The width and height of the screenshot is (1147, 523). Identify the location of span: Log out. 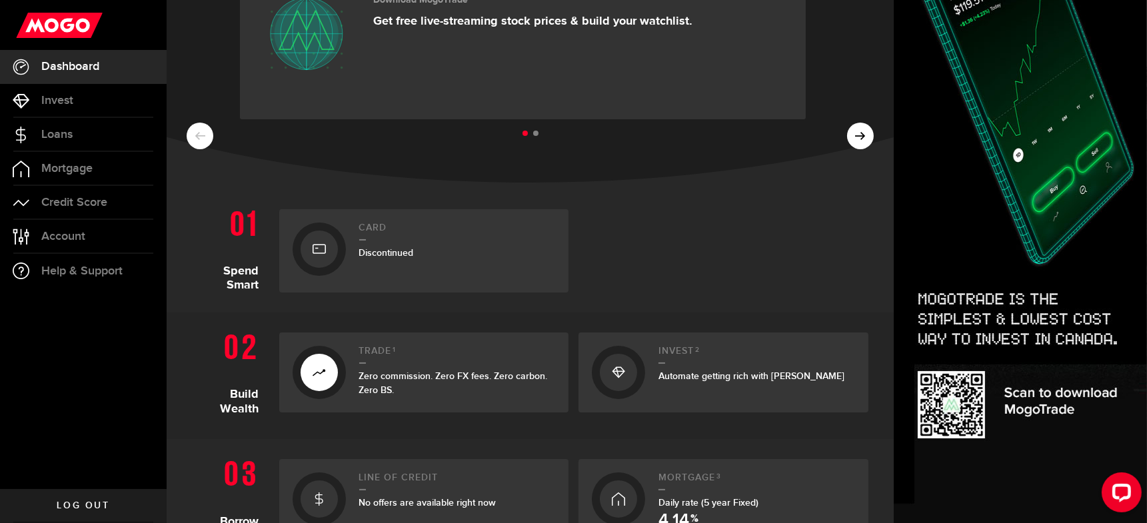
(83, 506).